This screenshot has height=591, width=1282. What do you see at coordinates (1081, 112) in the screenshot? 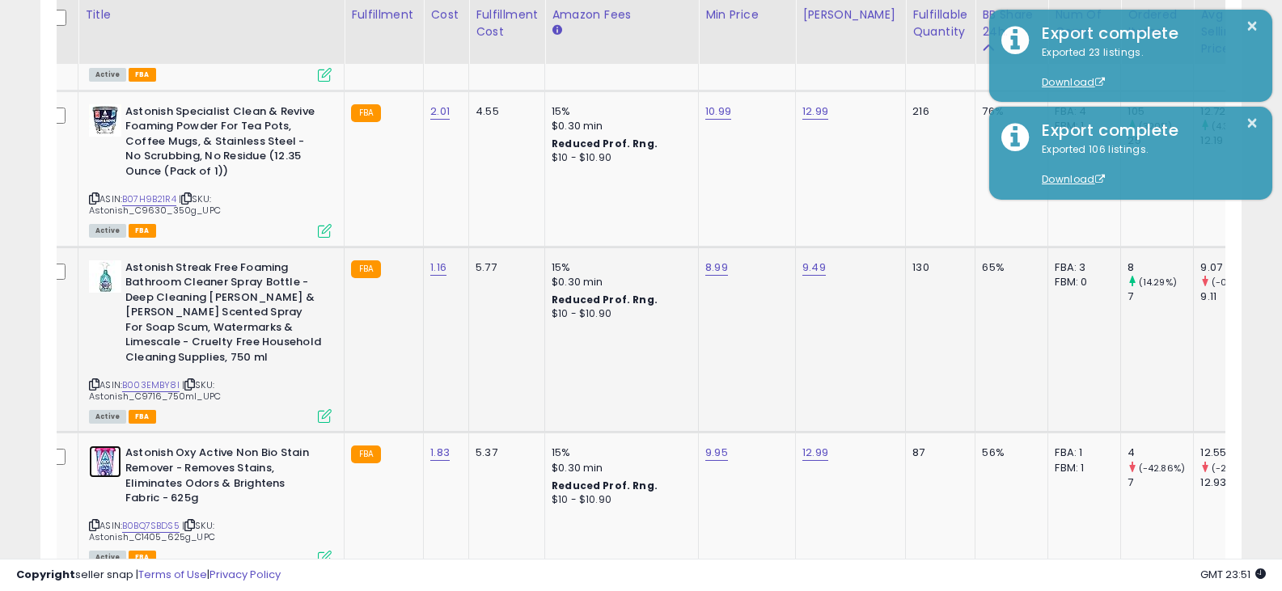
I see `div: FBA: 4` at bounding box center [1081, 112].